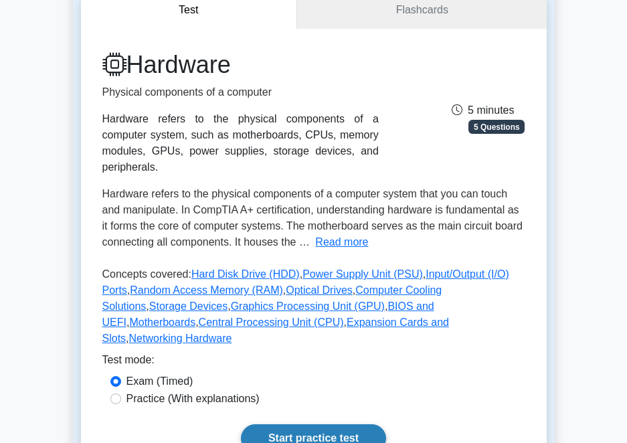 The height and width of the screenshot is (443, 627). I want to click on a: Central Processing Unit (CPU), so click(271, 322).